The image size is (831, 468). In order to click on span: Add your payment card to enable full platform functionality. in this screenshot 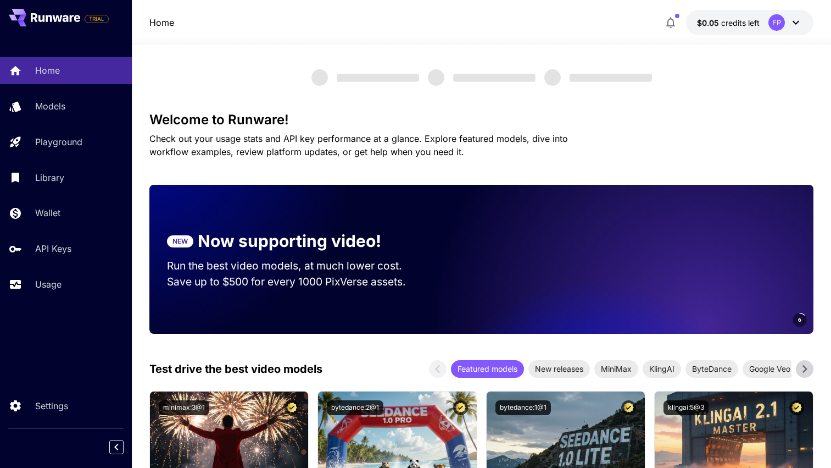, I will do `click(97, 19)`.